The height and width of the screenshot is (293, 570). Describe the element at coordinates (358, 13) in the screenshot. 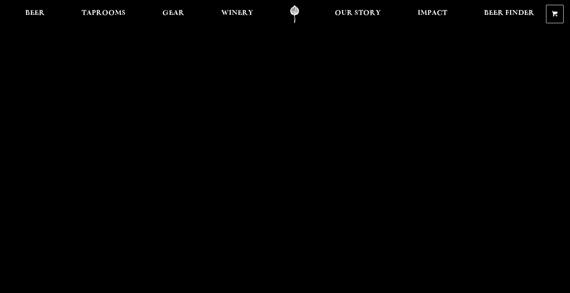

I see `span: Our Story` at that location.